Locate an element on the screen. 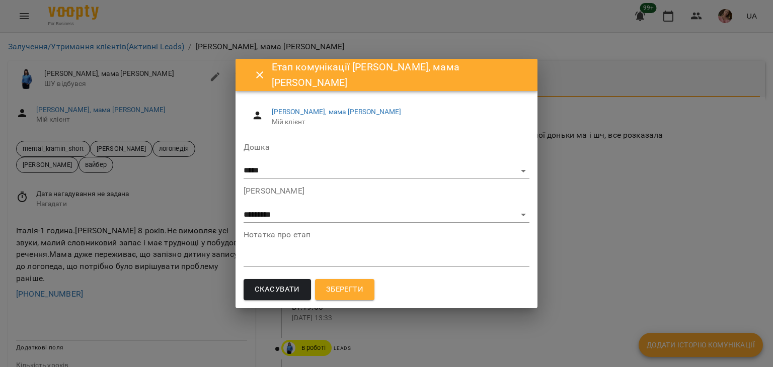 The width and height of the screenshot is (773, 367). button: Зберегти is located at coordinates (345, 290).